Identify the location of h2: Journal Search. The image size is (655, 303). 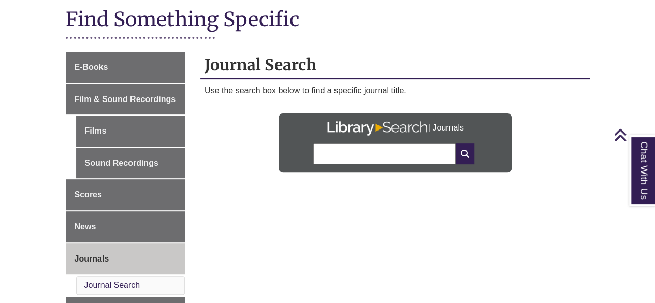
(395, 65).